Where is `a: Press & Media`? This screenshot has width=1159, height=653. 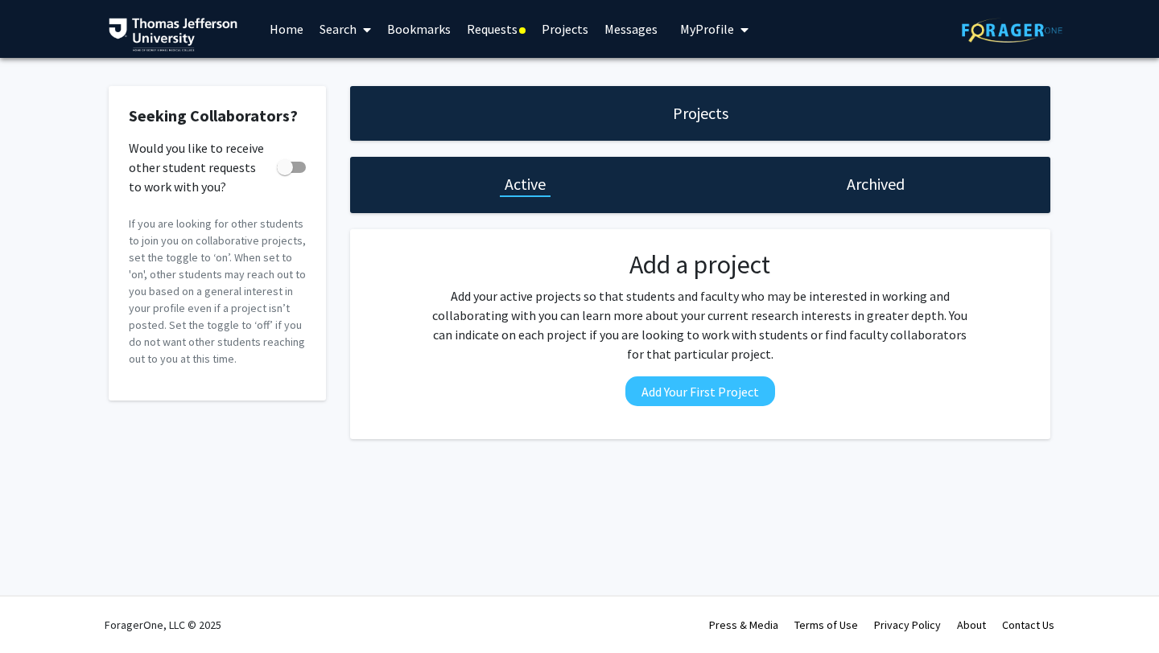
a: Press & Media is located at coordinates (744, 625).